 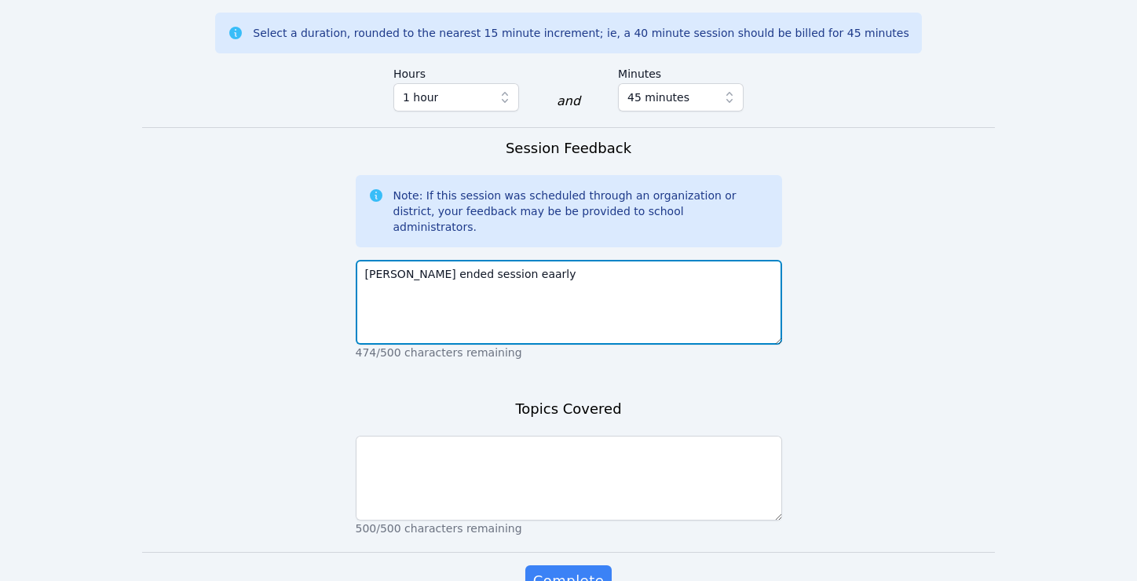 What do you see at coordinates (568, 409) in the screenshot?
I see `h3: Topics Covered` at bounding box center [568, 409].